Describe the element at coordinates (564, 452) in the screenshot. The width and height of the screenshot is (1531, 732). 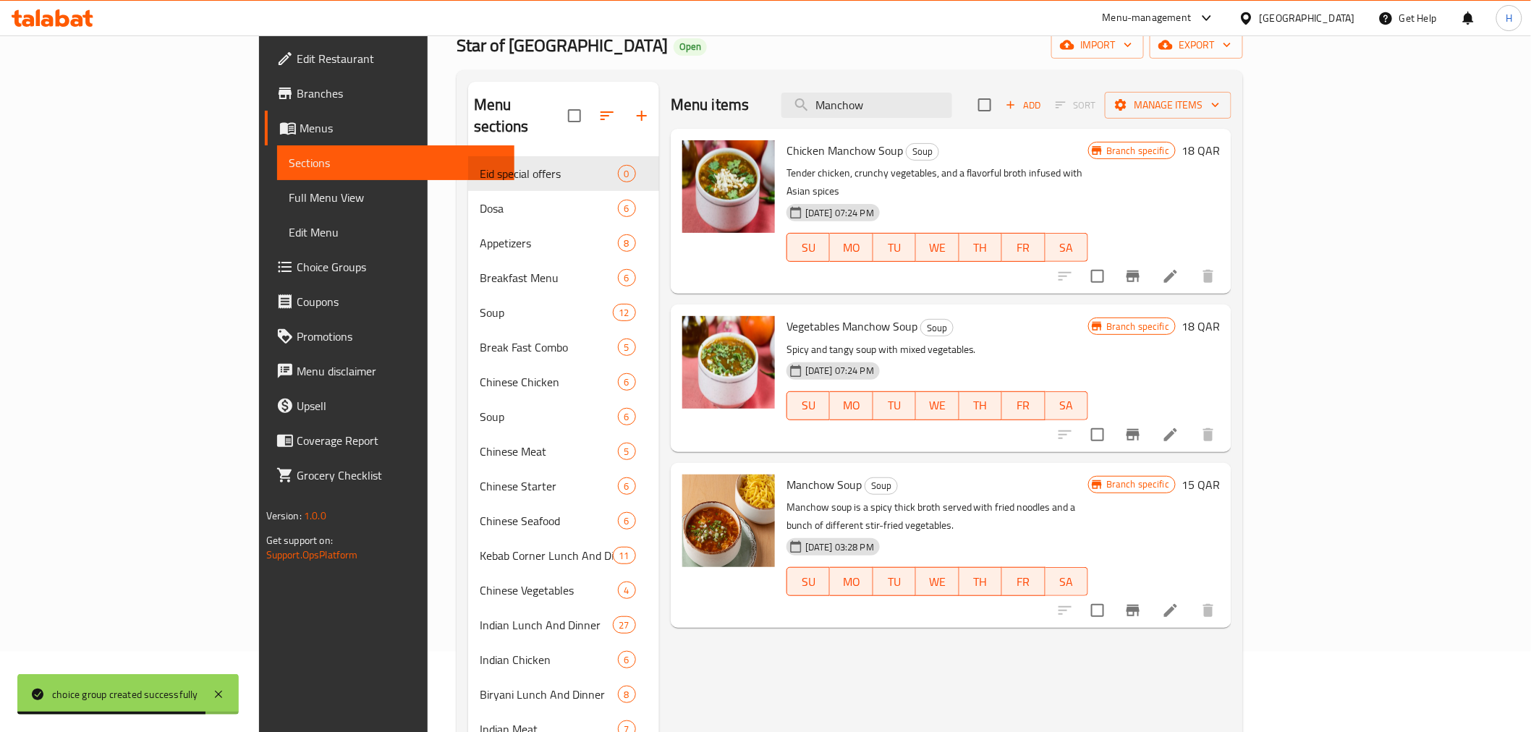
I see `div: Chinese Meat5` at that location.